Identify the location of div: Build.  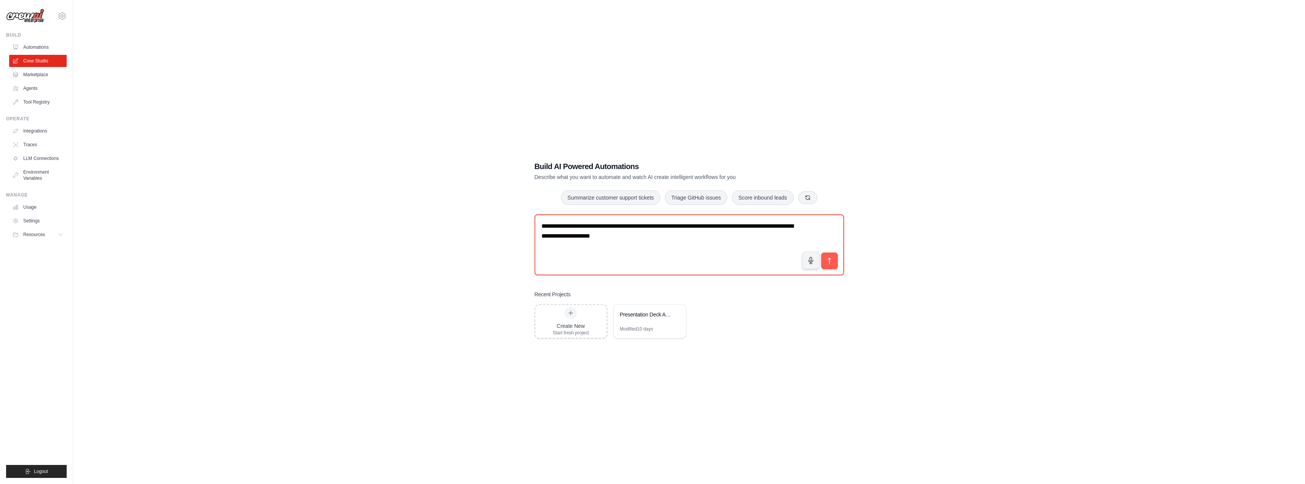
(36, 35).